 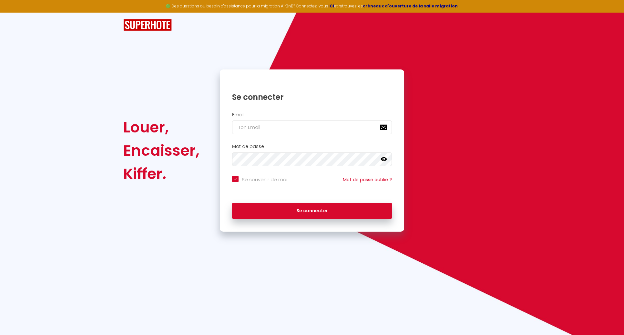 I want to click on strong: créneaux d'ouverture de la salle migration, so click(x=411, y=6).